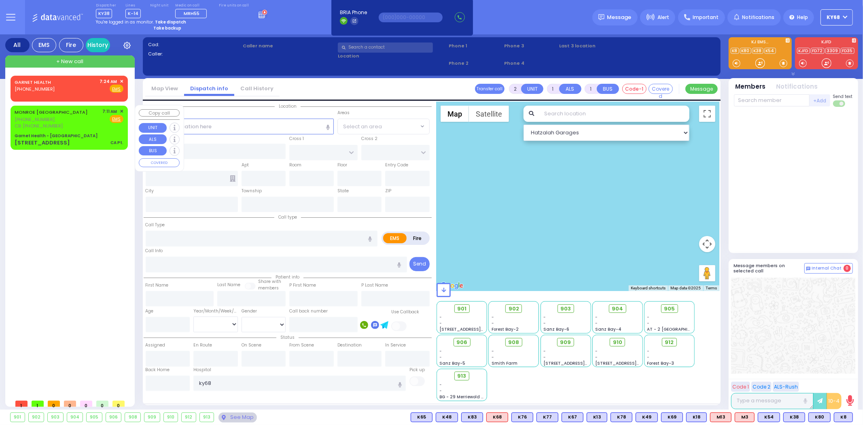 The width and height of the screenshot is (863, 425). What do you see at coordinates (170, 22) in the screenshot?
I see `strong: Take dispatch` at bounding box center [170, 22].